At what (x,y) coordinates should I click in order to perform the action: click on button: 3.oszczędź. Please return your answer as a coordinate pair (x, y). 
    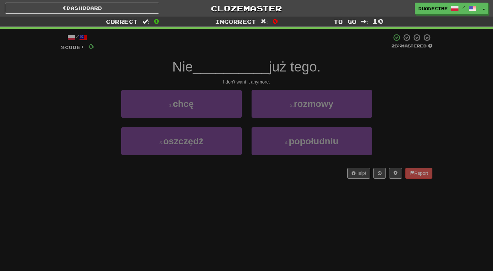
    Looking at the image, I should click on (181, 141).